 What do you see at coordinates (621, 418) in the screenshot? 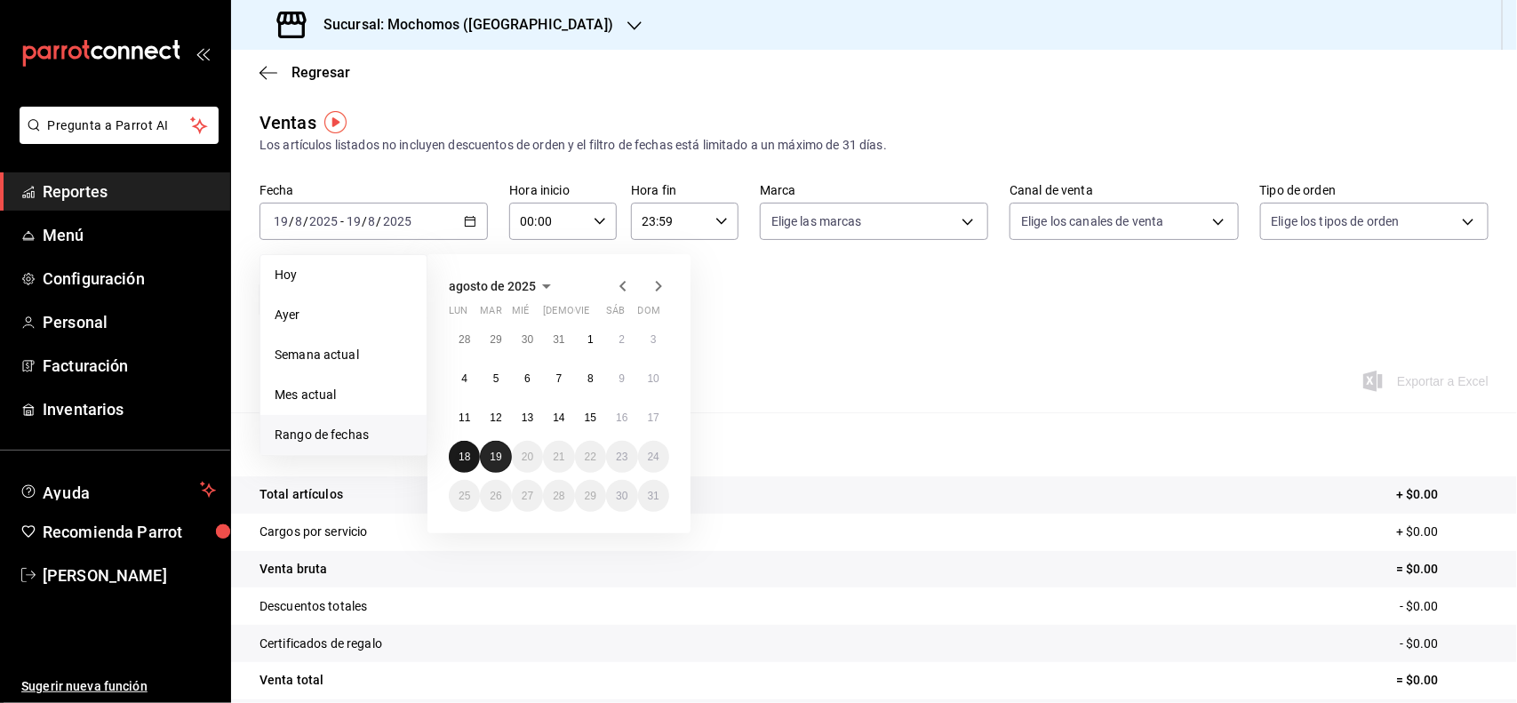
I see `button: 16 de agosto de 2025` at bounding box center [621, 418].